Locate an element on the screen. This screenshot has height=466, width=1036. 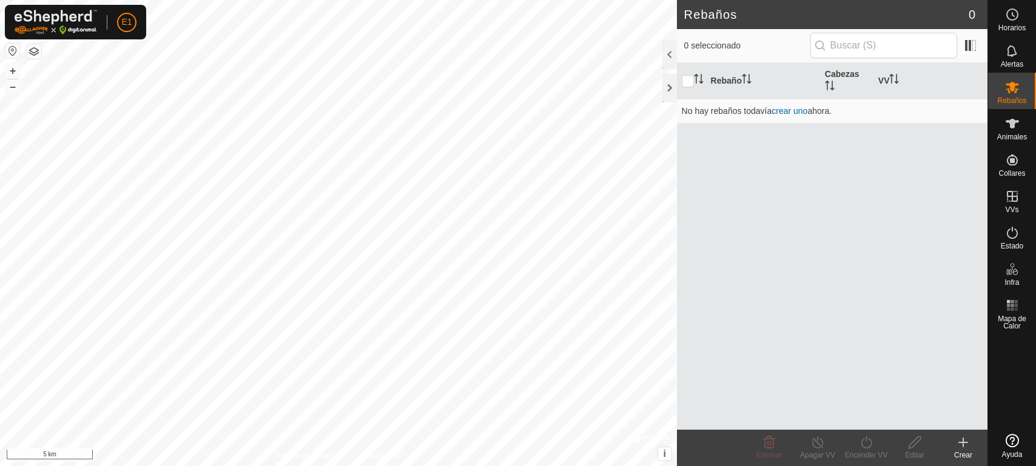
span: Eliminar is located at coordinates (769, 456).